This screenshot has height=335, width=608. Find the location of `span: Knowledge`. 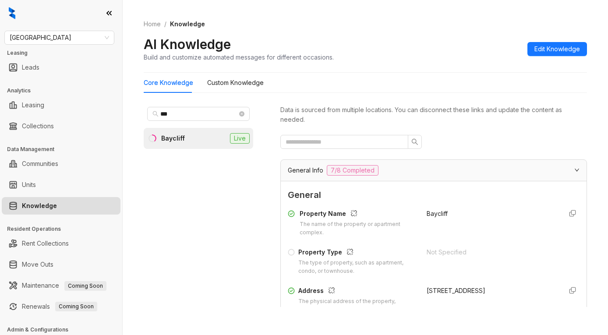

span: Knowledge is located at coordinates (188, 24).